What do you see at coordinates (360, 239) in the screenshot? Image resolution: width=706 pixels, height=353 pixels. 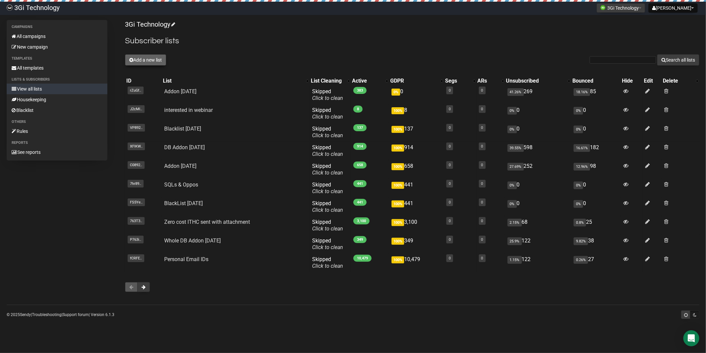 I see `span: 349` at bounding box center [360, 239].